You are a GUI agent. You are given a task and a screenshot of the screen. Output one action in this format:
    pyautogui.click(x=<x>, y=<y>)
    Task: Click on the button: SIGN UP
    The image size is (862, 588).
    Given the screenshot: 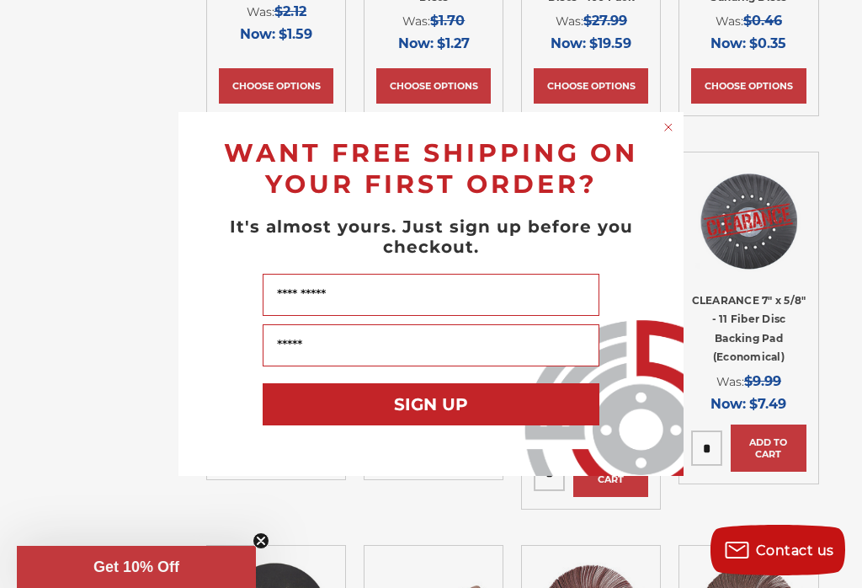 What is the action you would take?
    pyautogui.click(x=431, y=404)
    